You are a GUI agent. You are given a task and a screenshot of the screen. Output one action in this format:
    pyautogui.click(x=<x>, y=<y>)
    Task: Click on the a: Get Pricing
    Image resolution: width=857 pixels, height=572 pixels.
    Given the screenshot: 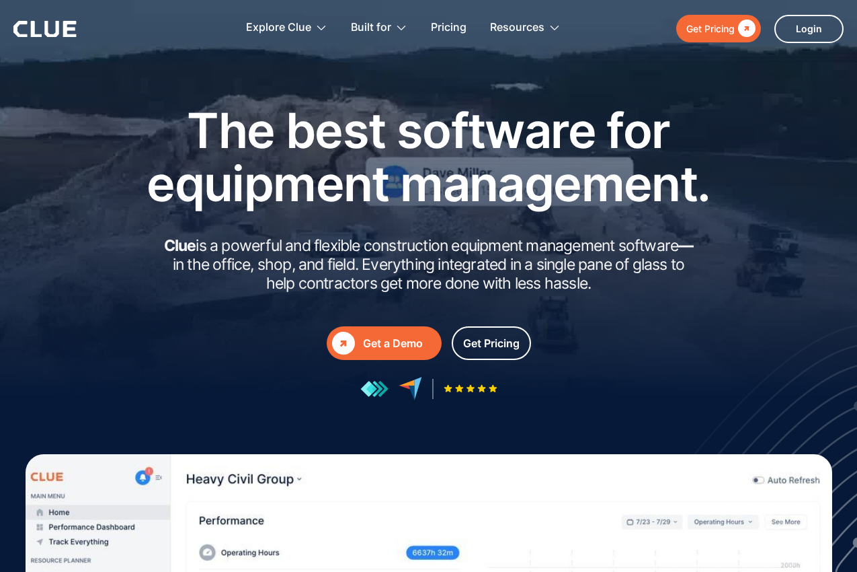 What is the action you would take?
    pyautogui.click(x=719, y=28)
    